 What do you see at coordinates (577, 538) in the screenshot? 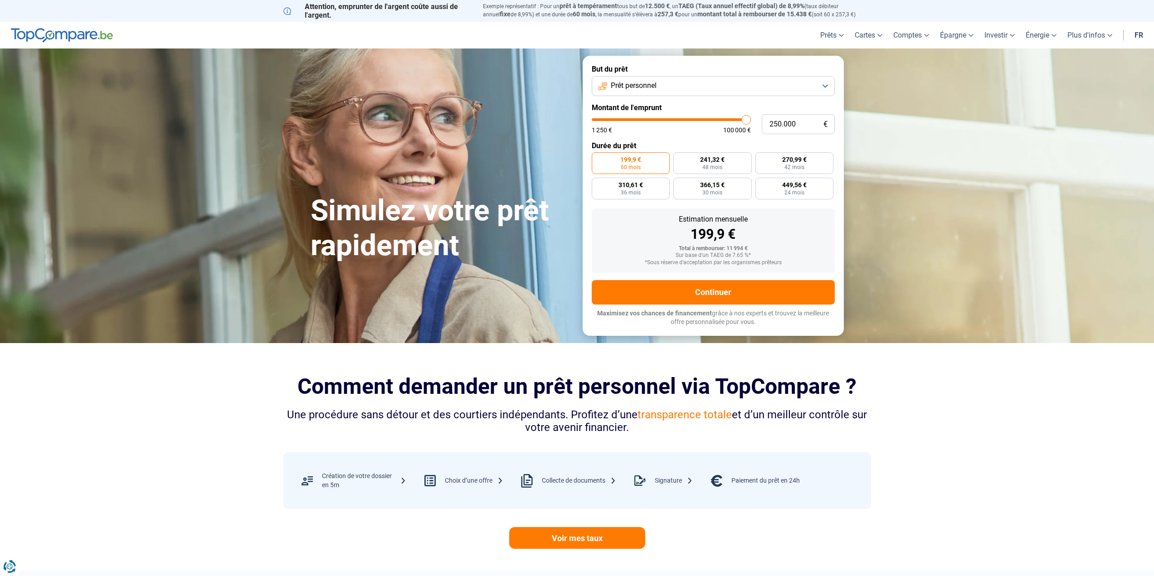
I see `a: Voir mes taux` at bounding box center [577, 538].